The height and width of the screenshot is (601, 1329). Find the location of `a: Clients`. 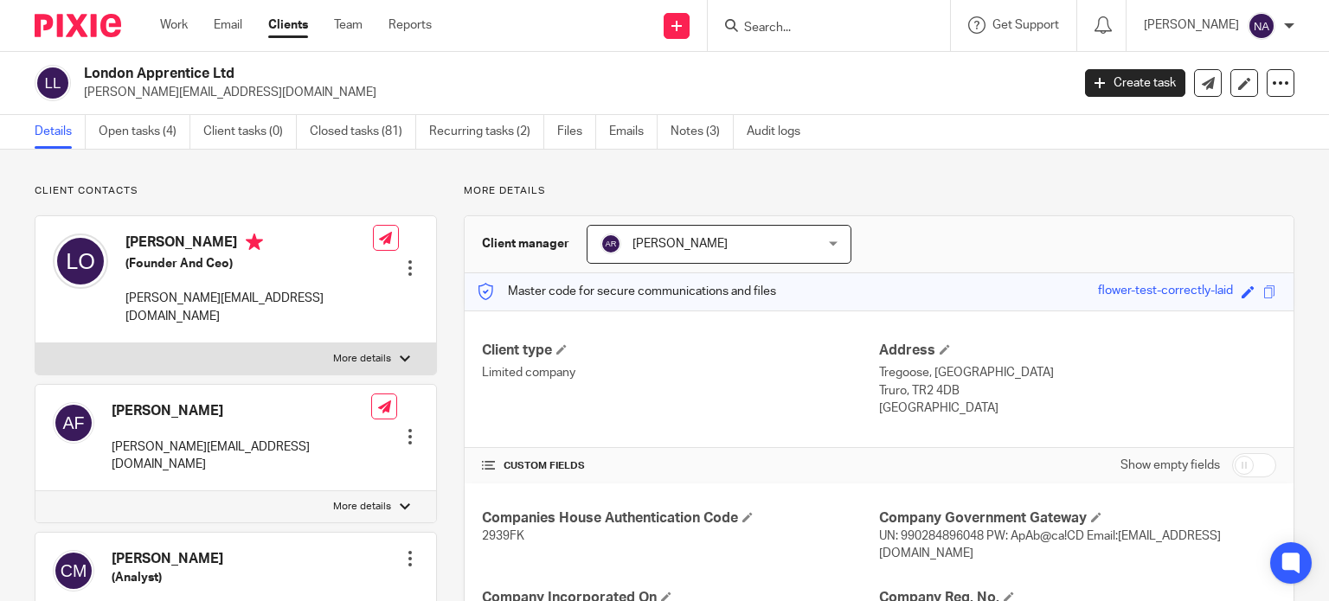

a: Clients is located at coordinates (288, 25).